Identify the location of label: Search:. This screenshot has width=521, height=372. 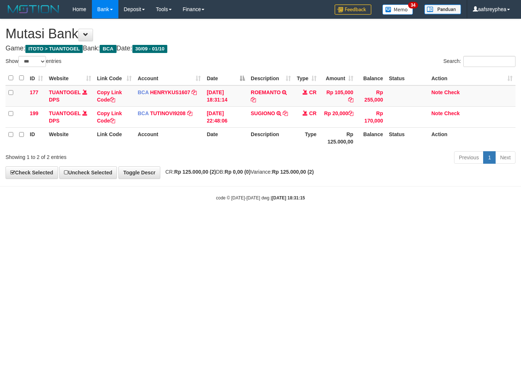
(479, 61).